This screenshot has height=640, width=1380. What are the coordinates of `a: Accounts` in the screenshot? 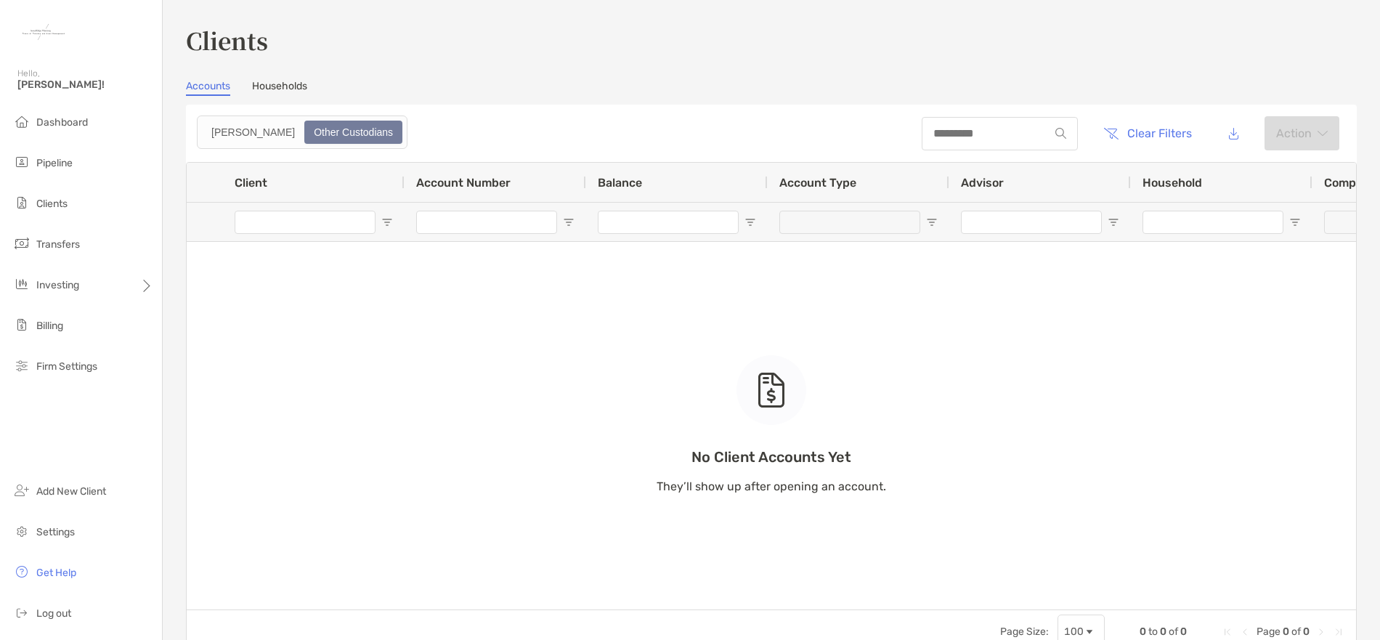 It's located at (208, 88).